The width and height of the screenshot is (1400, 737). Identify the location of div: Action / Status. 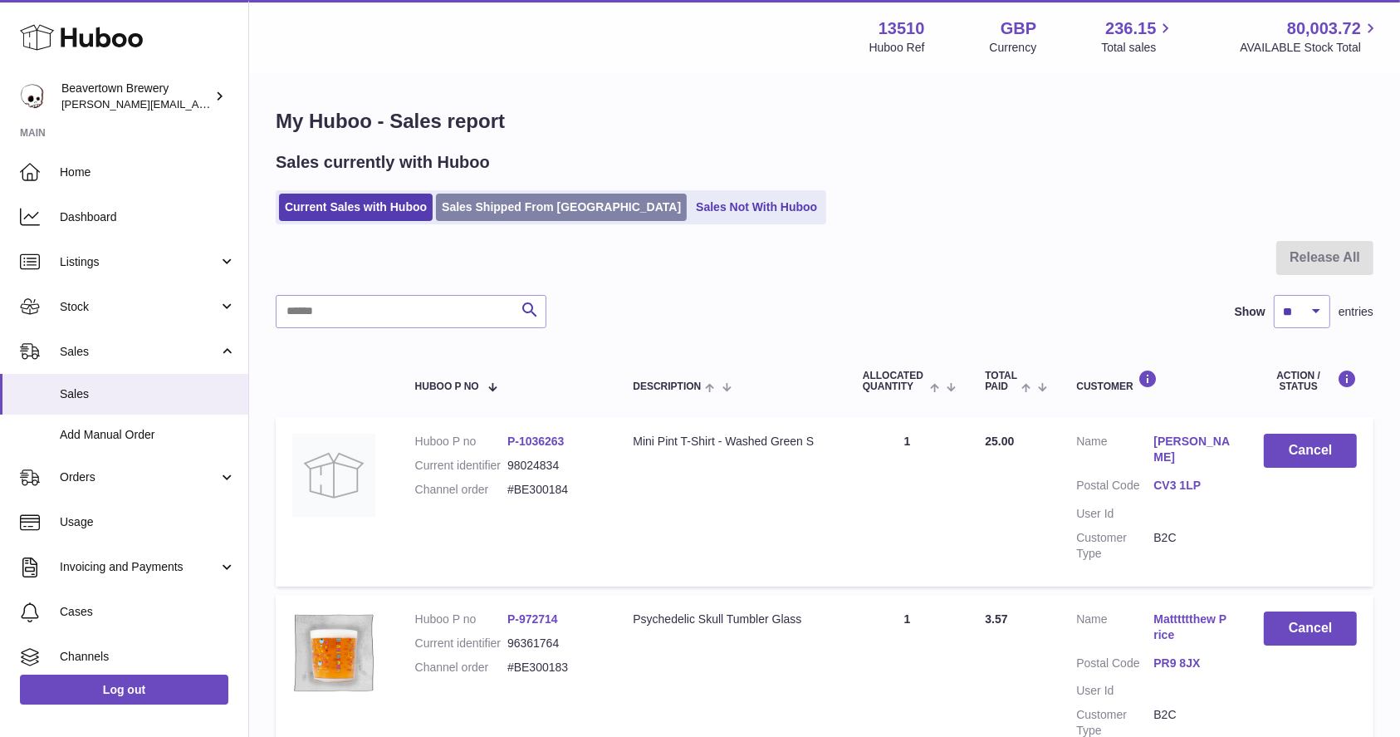
(1310, 380).